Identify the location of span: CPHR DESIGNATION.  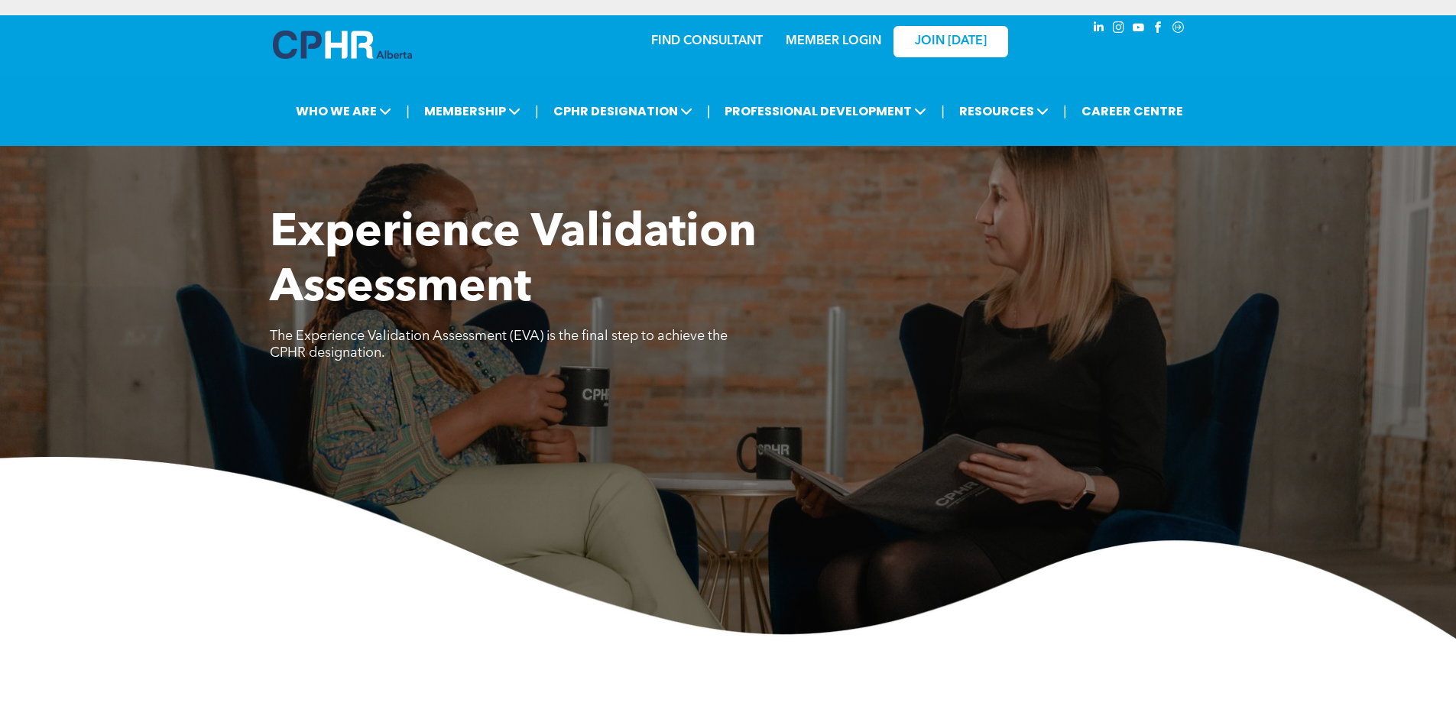
(623, 111).